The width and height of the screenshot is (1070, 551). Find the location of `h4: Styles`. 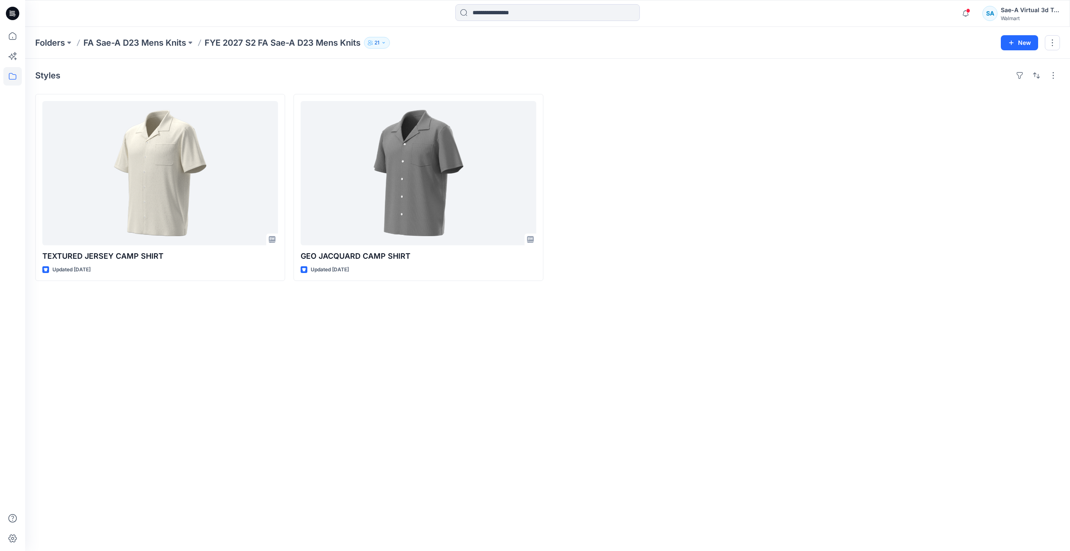

h4: Styles is located at coordinates (48, 75).